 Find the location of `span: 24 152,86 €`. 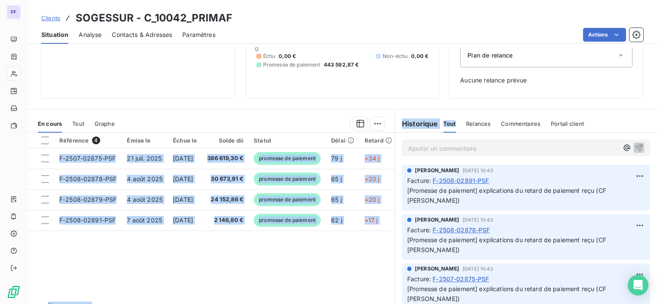

span: 24 152,86 € is located at coordinates (225, 200).